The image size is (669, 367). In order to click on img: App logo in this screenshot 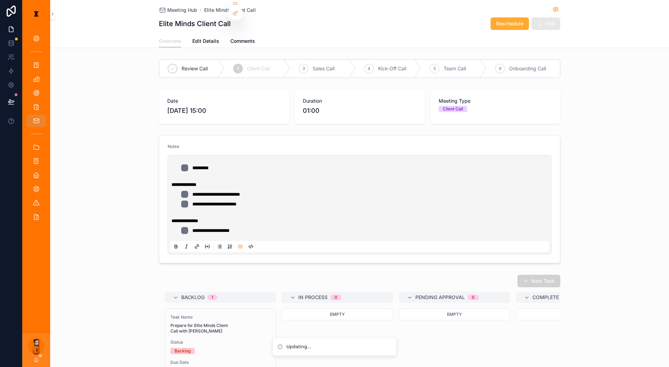, I will do `click(36, 14)`.